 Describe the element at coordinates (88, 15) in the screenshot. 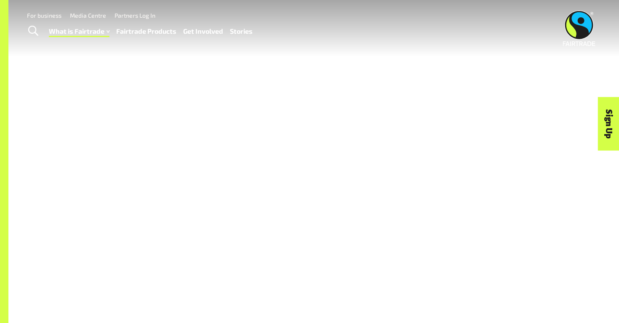

I see `a: Media Centre` at that location.